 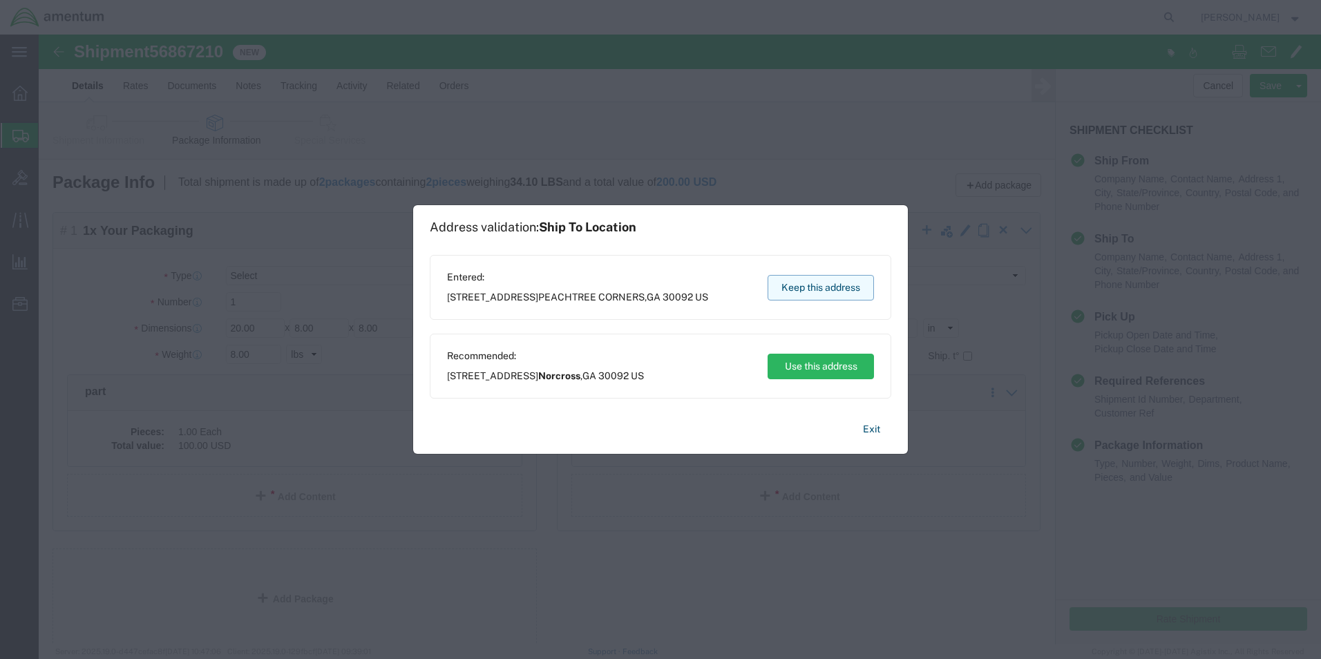 What do you see at coordinates (533, 227) in the screenshot?
I see `h1: Address validation:` at bounding box center [533, 227].